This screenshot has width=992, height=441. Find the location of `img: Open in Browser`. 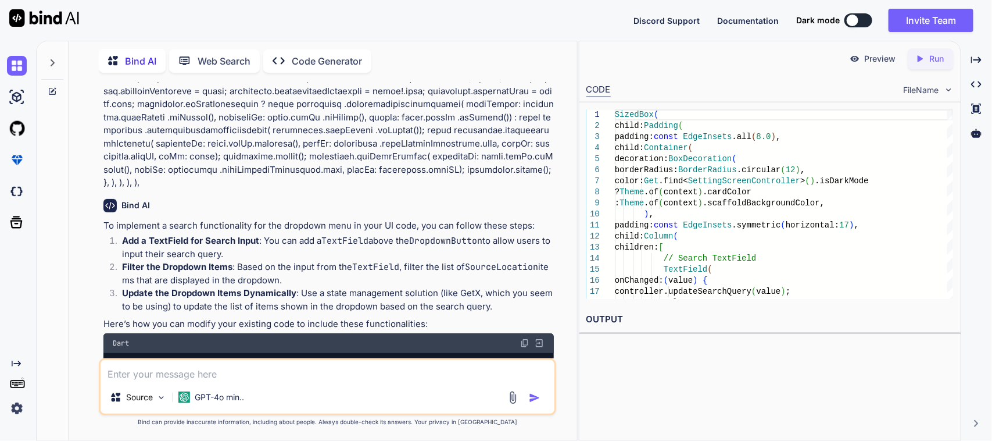

img: Open in Browser is located at coordinates (540, 343).